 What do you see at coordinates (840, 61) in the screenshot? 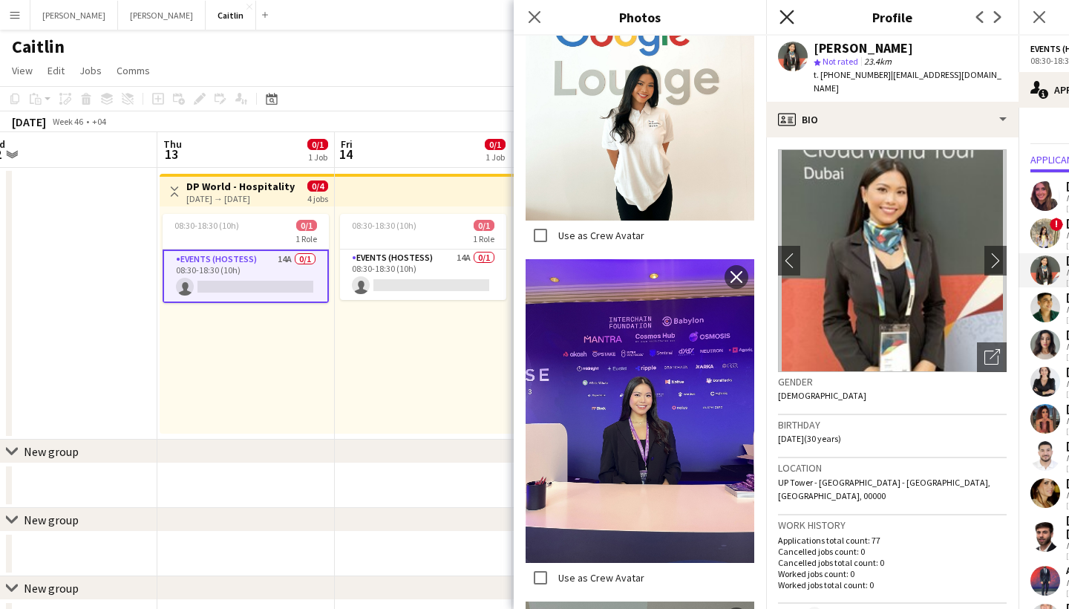
I see `span: Not rated` at bounding box center [840, 61].